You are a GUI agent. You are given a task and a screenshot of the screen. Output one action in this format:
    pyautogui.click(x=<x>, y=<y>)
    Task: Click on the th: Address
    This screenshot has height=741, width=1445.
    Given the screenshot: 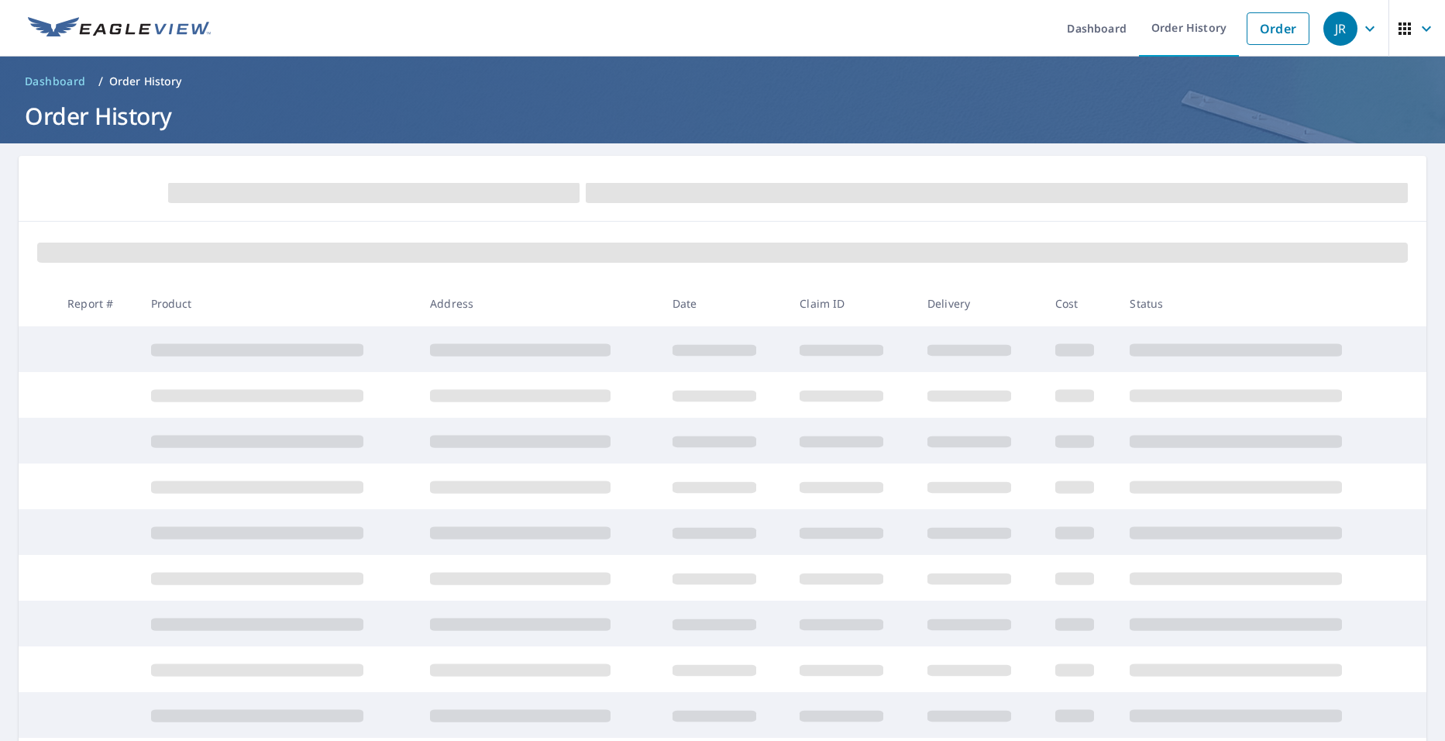 What is the action you would take?
    pyautogui.click(x=539, y=303)
    